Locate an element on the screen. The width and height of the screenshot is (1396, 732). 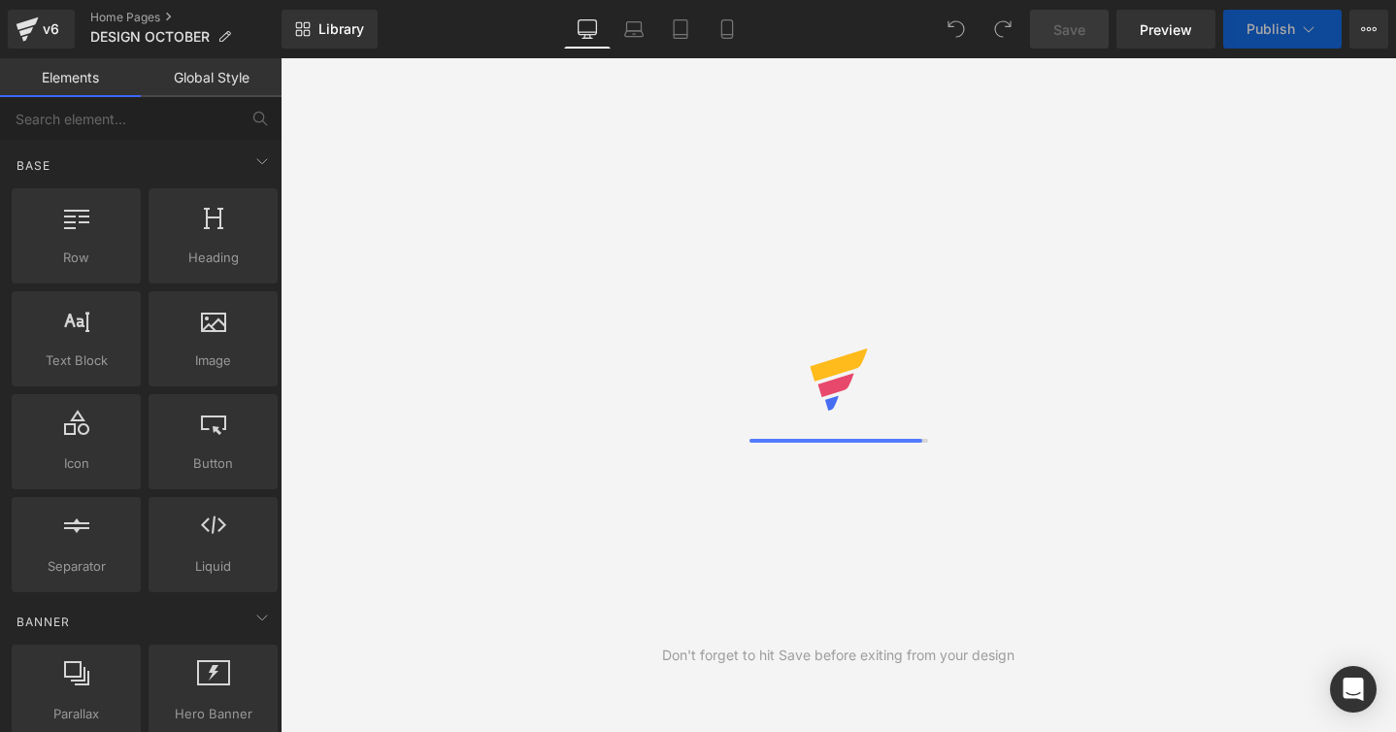
a: New Library is located at coordinates (329, 29).